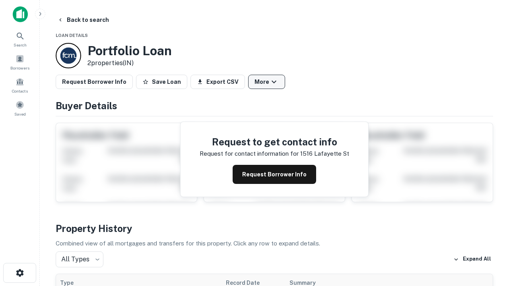 Image resolution: width=509 pixels, height=286 pixels. I want to click on div: Search, so click(20, 39).